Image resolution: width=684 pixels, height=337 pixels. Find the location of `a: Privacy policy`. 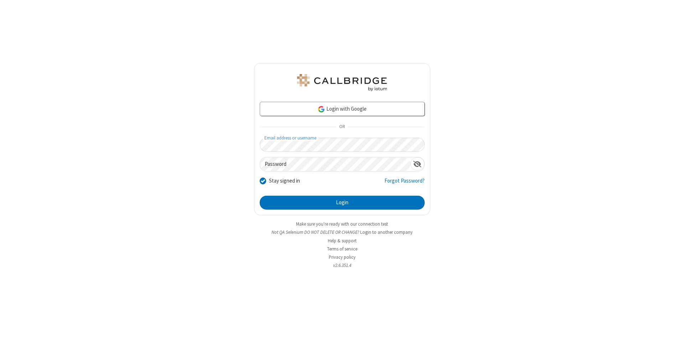

a: Privacy policy is located at coordinates (342, 257).